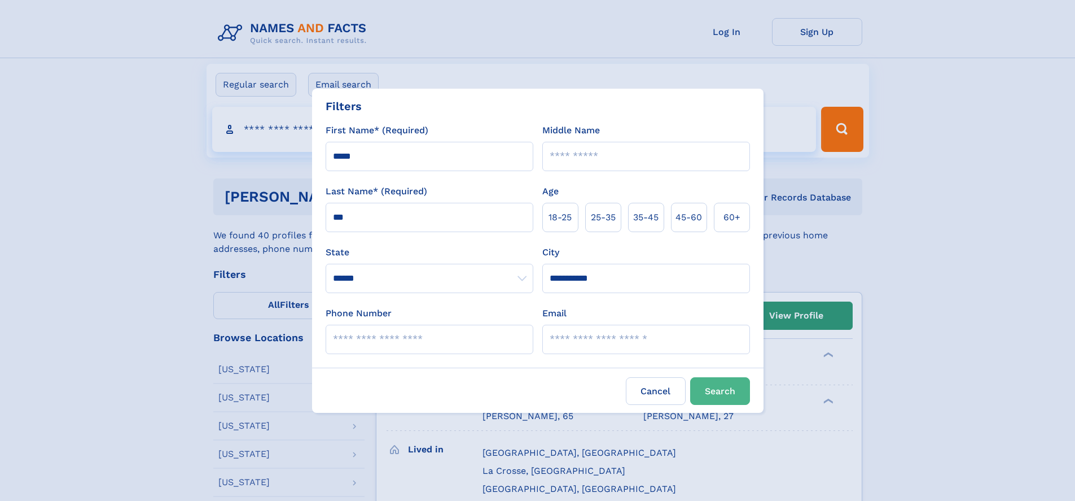 The width and height of the screenshot is (1075, 501). What do you see at coordinates (430, 252) in the screenshot?
I see `label: State` at bounding box center [430, 252].